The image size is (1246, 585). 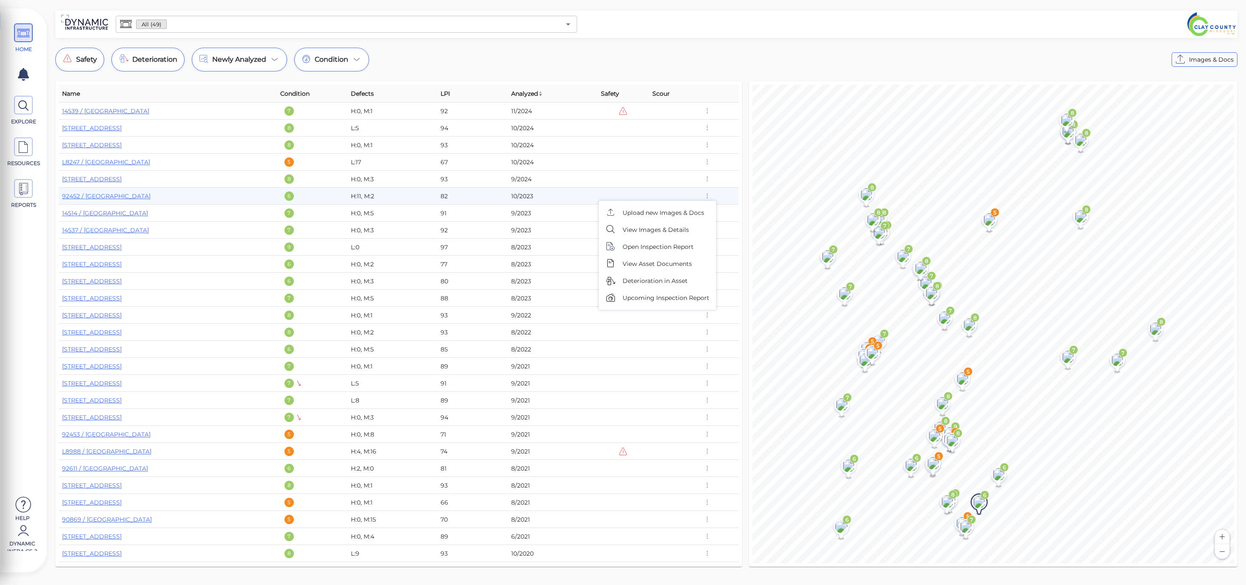 What do you see at coordinates (666, 298) in the screenshot?
I see `span: Upcoming Inspection Report` at bounding box center [666, 298].